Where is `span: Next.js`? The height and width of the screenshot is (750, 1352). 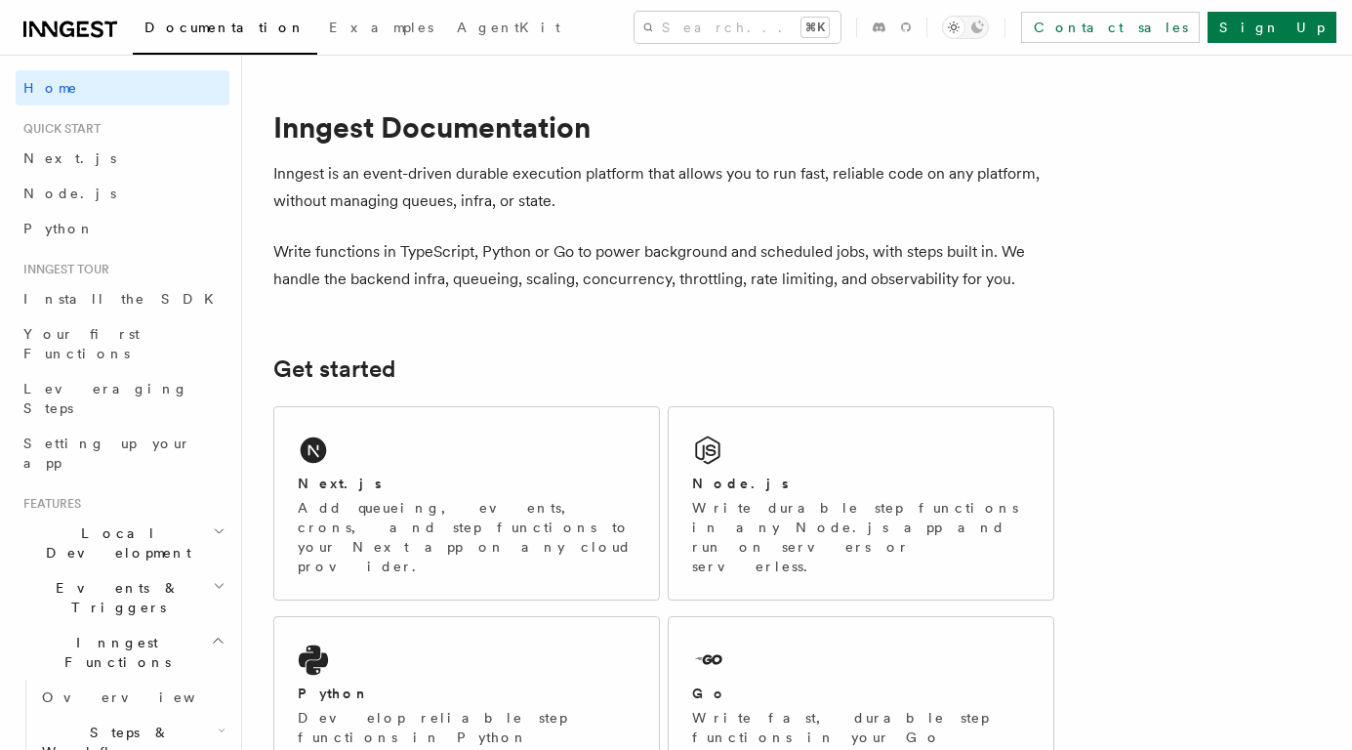 span: Next.js is located at coordinates (69, 158).